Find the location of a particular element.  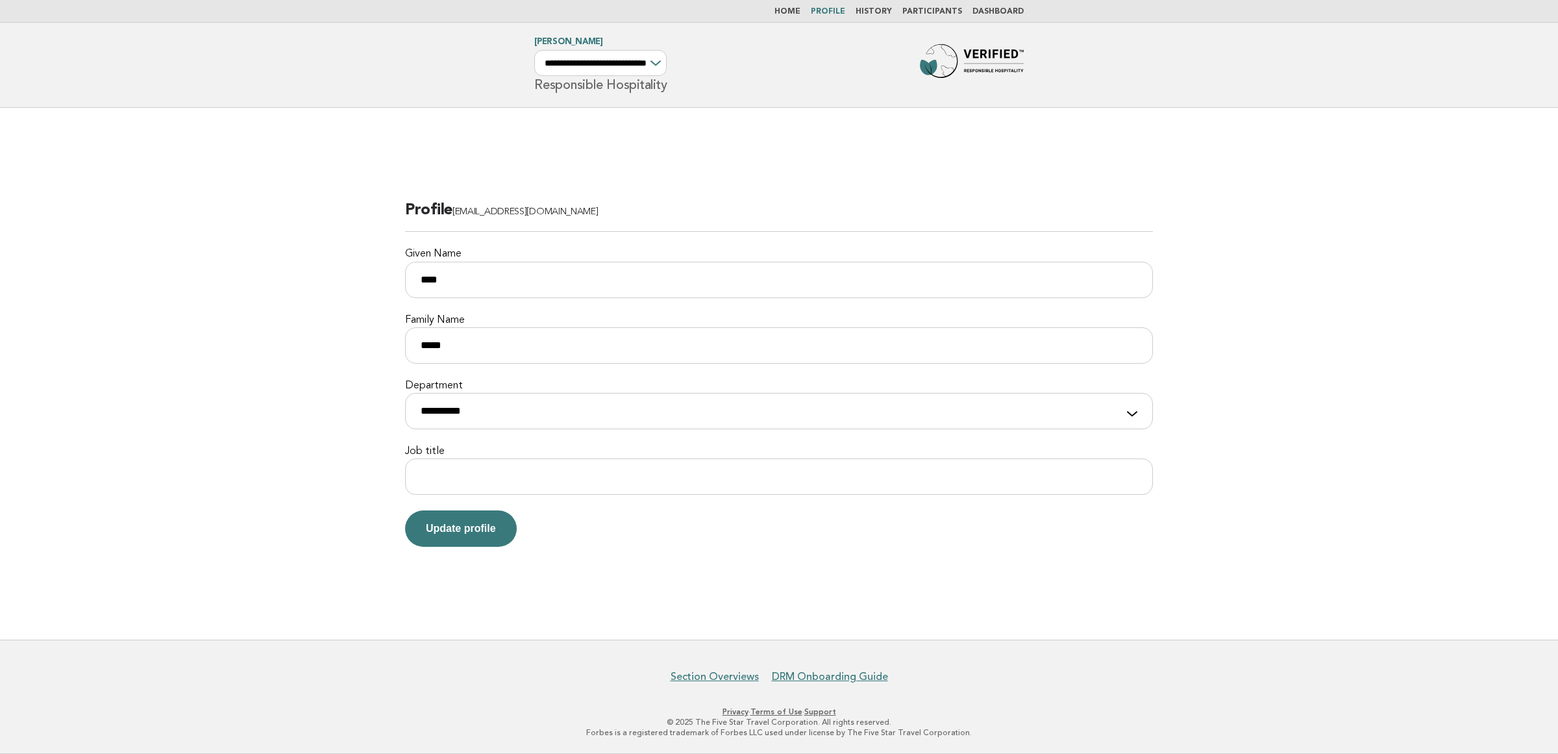

p: Forbes is a registered trademark of Forbes LLC used under license by The Five Star Travel Corpora... is located at coordinates (779, 732).